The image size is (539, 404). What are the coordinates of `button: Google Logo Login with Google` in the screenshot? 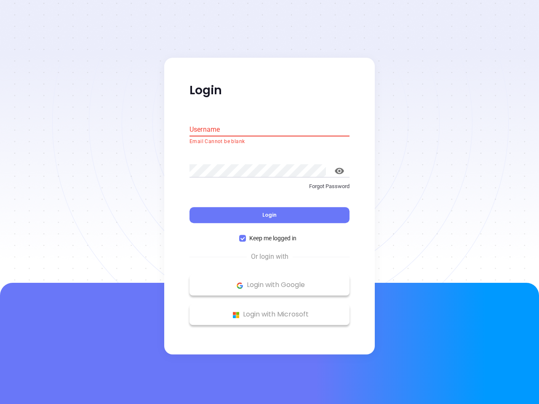 It's located at (269, 285).